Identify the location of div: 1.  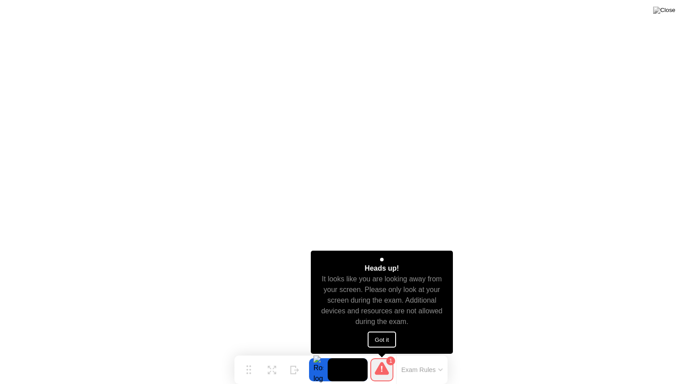
(391, 361).